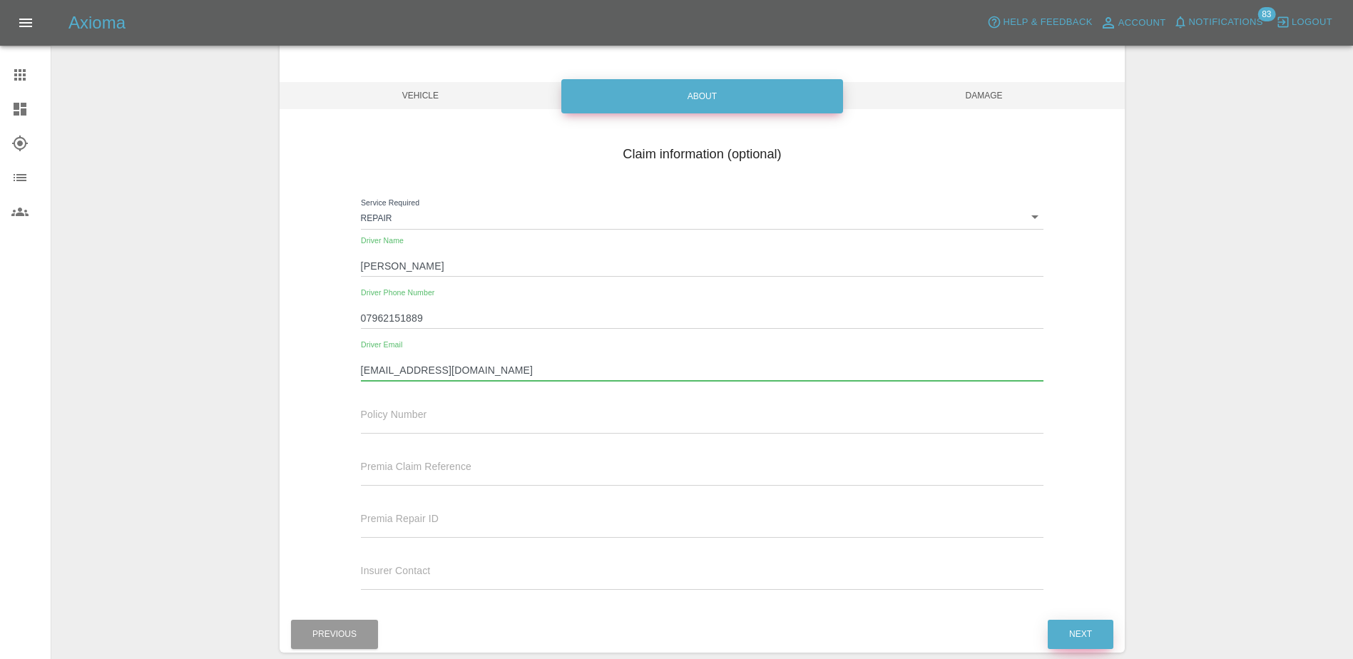 Image resolution: width=1353 pixels, height=659 pixels. Describe the element at coordinates (1047, 22) in the screenshot. I see `span: Help & Feedback` at that location.